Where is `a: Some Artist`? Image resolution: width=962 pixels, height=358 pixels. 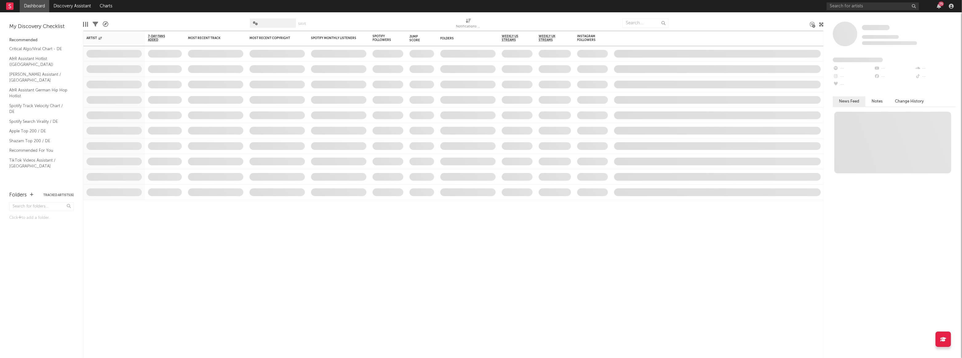
a: Some Artist is located at coordinates (876, 28).